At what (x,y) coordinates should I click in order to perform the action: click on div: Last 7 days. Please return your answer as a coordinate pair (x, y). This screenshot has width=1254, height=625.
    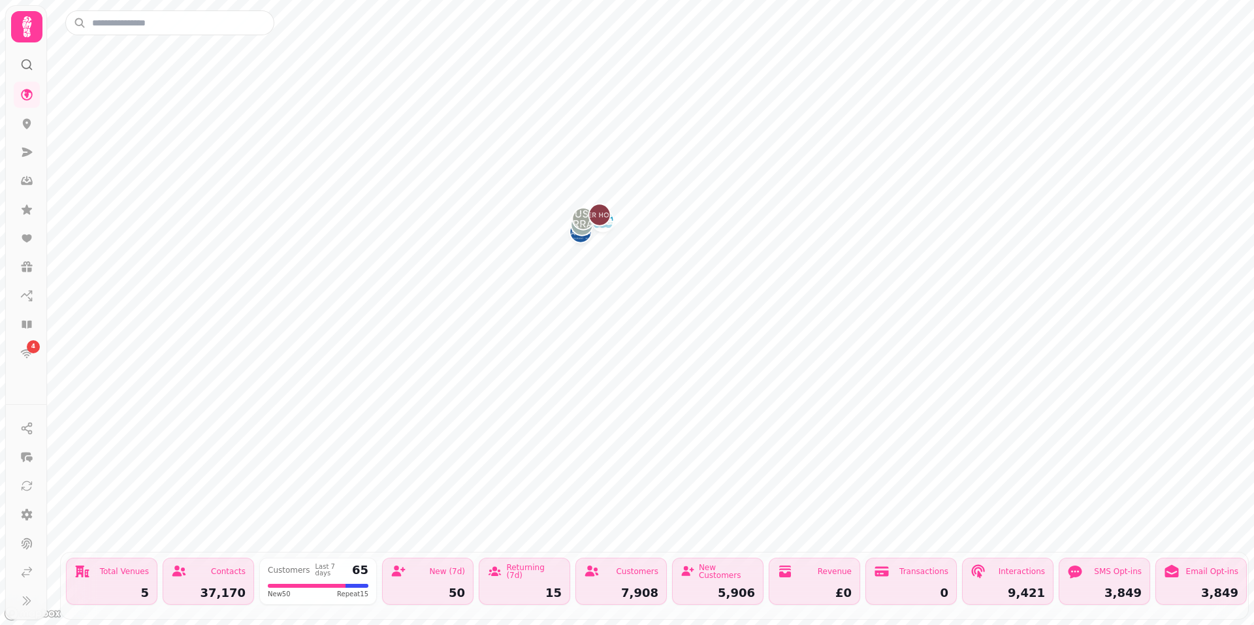
    Looking at the image, I should click on (331, 570).